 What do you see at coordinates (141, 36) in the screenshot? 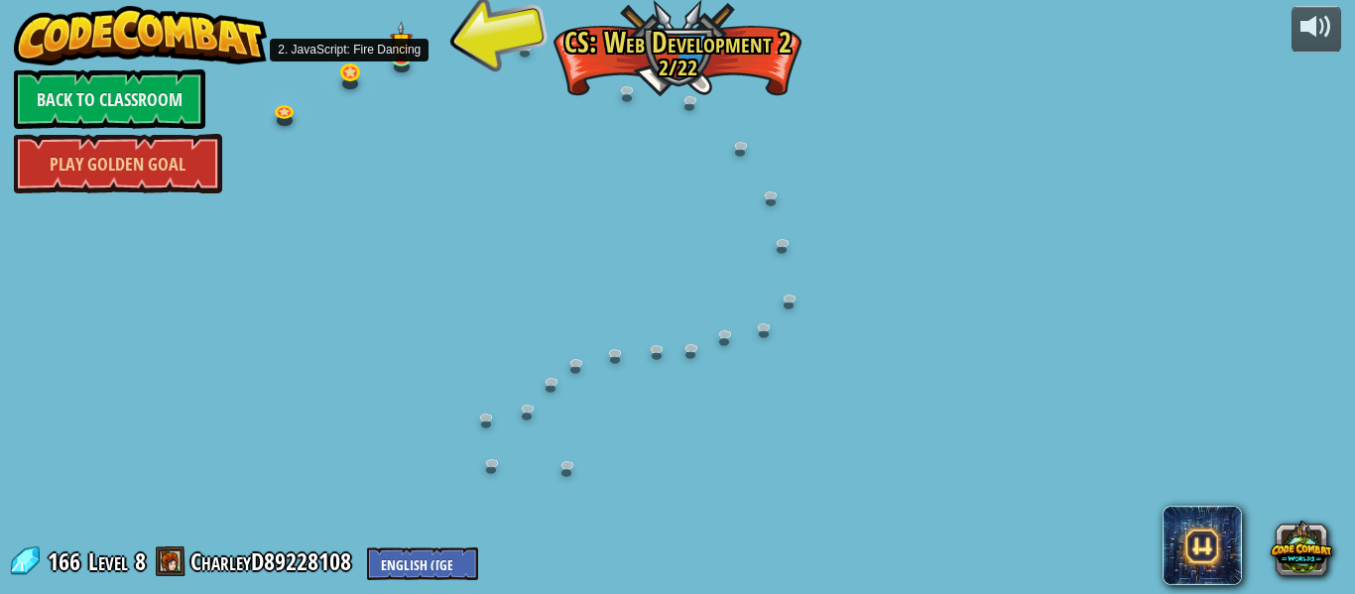
I see `img: CodeCombat - Learn how to code by playing a game` at bounding box center [141, 36].